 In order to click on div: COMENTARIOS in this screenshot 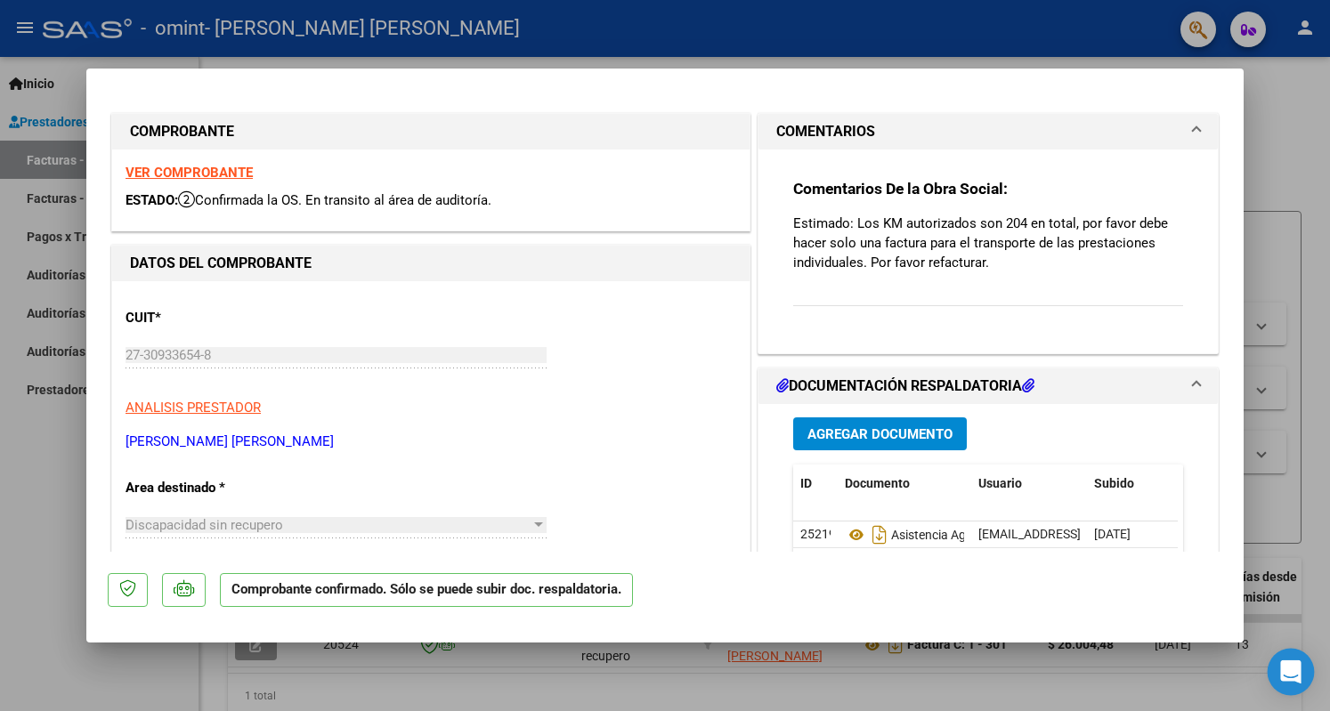, I will do `click(988, 251)`.